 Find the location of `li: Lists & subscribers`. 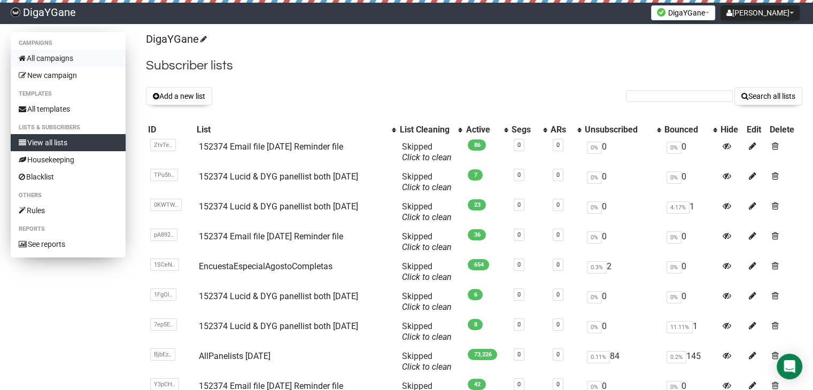

li: Lists & subscribers is located at coordinates (68, 128).